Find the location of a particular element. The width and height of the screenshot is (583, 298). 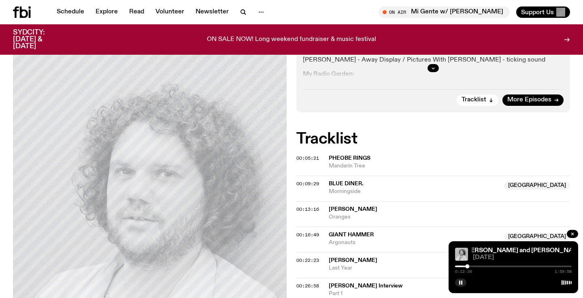

button: 00:22:23 is located at coordinates (308, 260).